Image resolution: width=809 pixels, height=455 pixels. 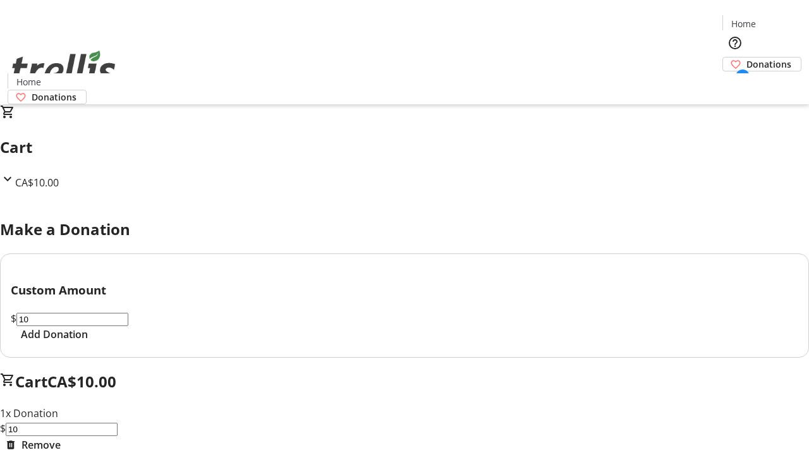 I want to click on span: Add Donation, so click(x=54, y=335).